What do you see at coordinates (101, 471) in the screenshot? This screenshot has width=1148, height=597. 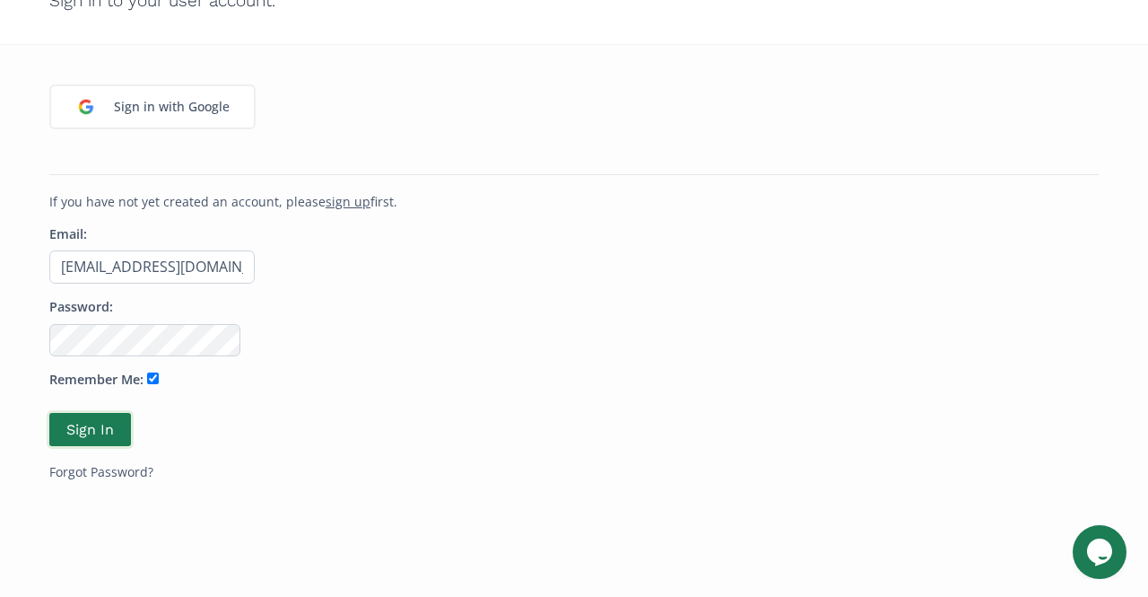 I see `a: Forgot Password?` at bounding box center [101, 471].